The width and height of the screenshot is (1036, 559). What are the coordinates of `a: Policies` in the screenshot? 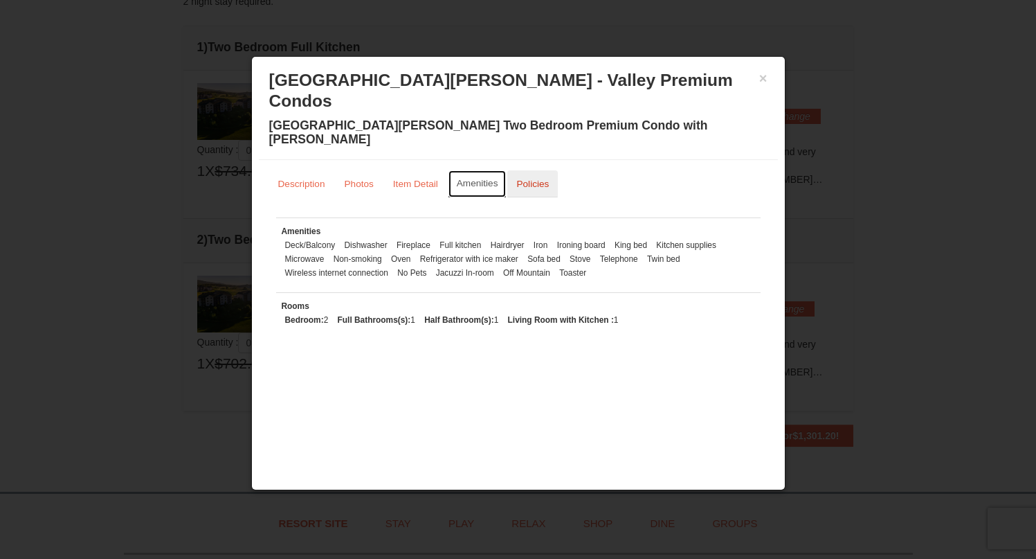 It's located at (532, 183).